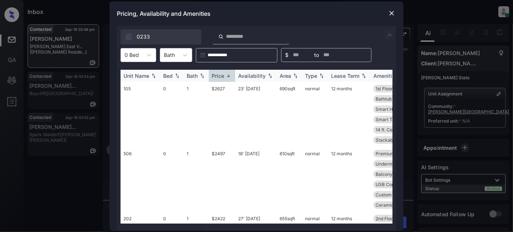  Describe the element at coordinates (386, 76) in the screenshot. I see `div: Amenities` at that location.